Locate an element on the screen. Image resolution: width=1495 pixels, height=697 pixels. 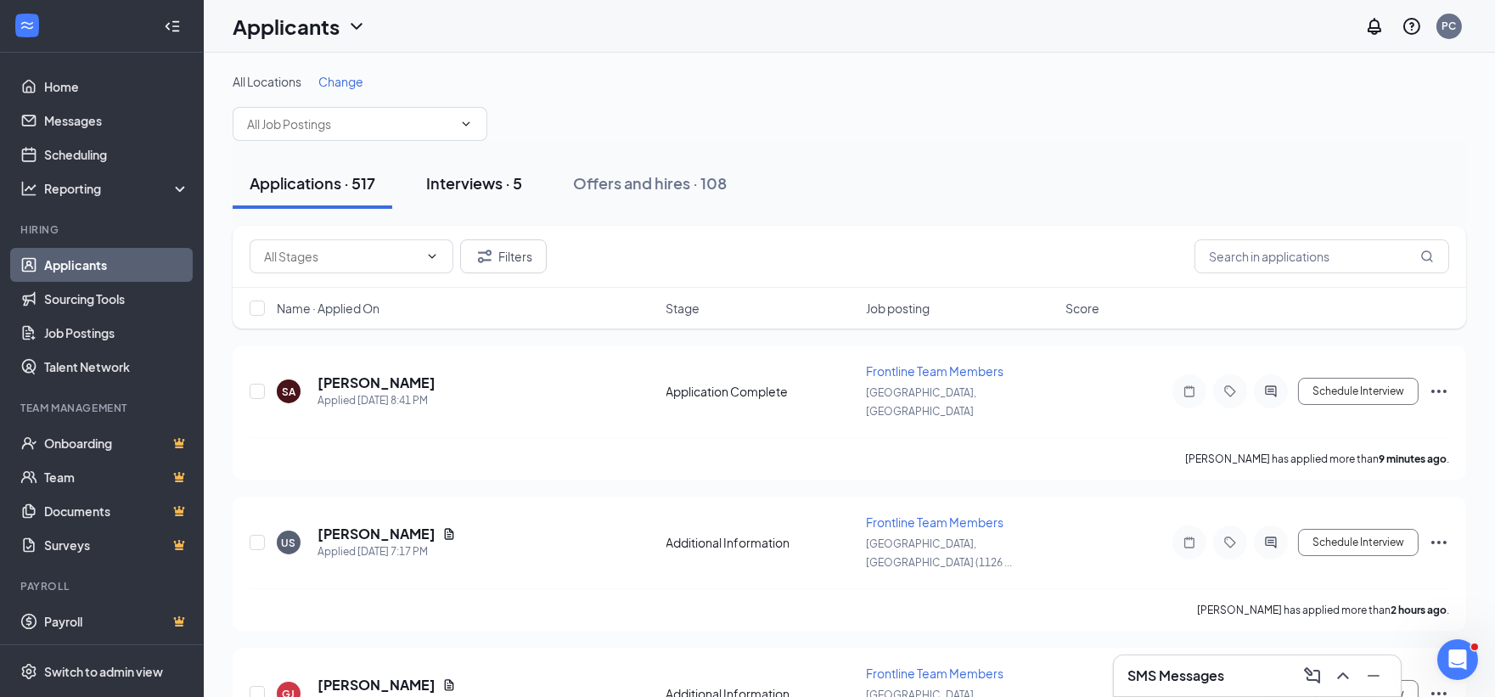
input: All Stages is located at coordinates (341, 256).